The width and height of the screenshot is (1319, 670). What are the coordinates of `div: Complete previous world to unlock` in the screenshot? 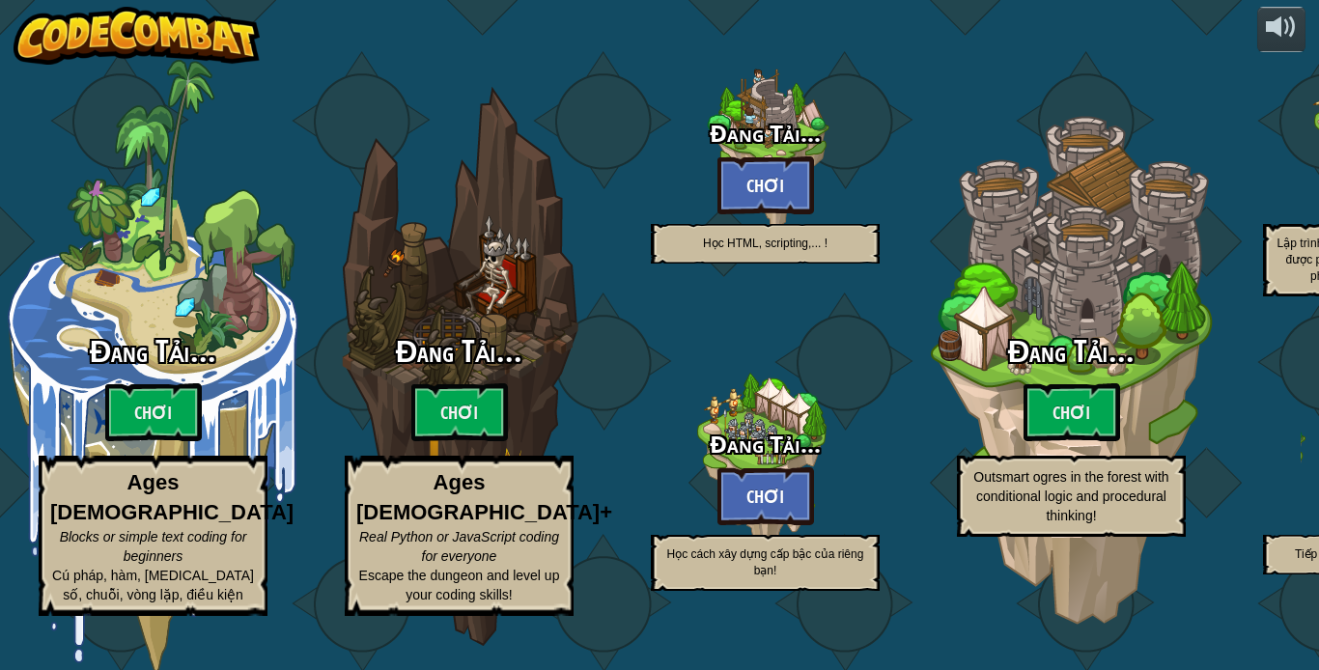 It's located at (765, 461).